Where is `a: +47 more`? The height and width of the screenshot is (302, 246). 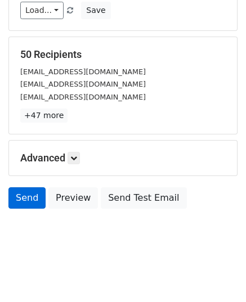 a: +47 more is located at coordinates (44, 115).